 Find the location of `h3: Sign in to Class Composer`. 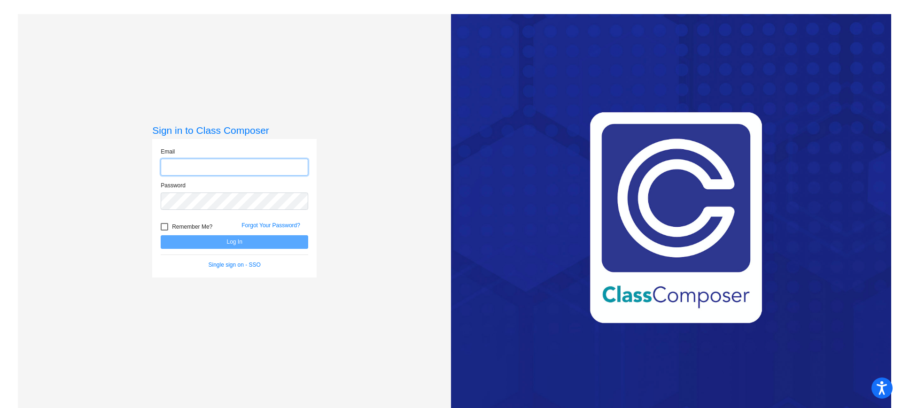

h3: Sign in to Class Composer is located at coordinates (234, 130).